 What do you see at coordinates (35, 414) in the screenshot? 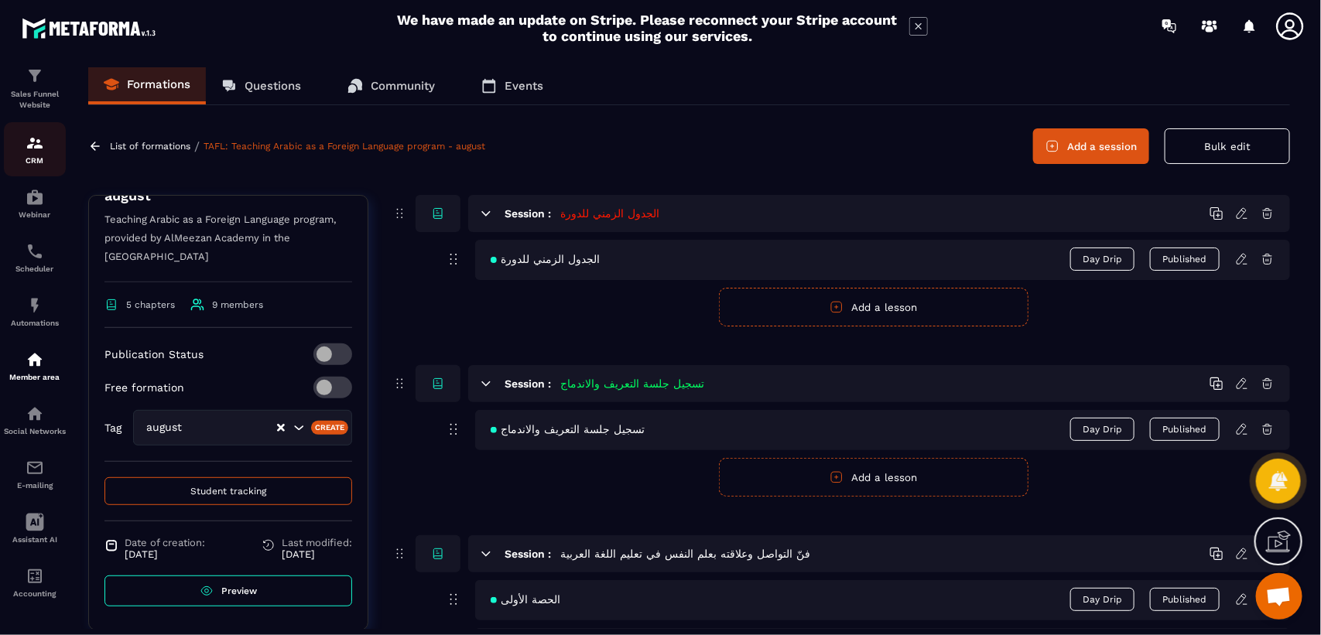
I see `img: social-network` at bounding box center [35, 414].